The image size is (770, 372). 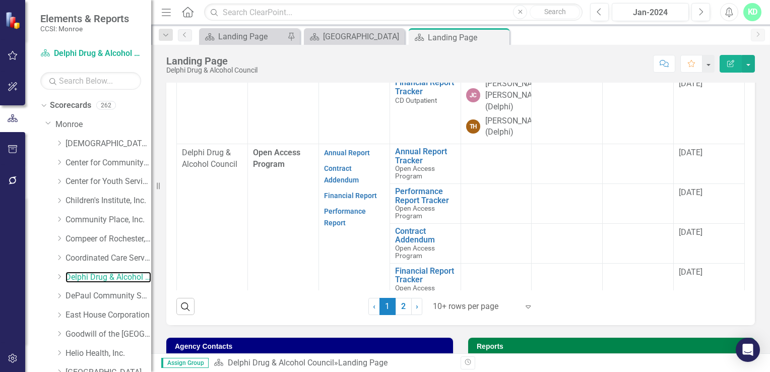 What do you see at coordinates (555, 12) in the screenshot?
I see `span: Search` at bounding box center [555, 12].